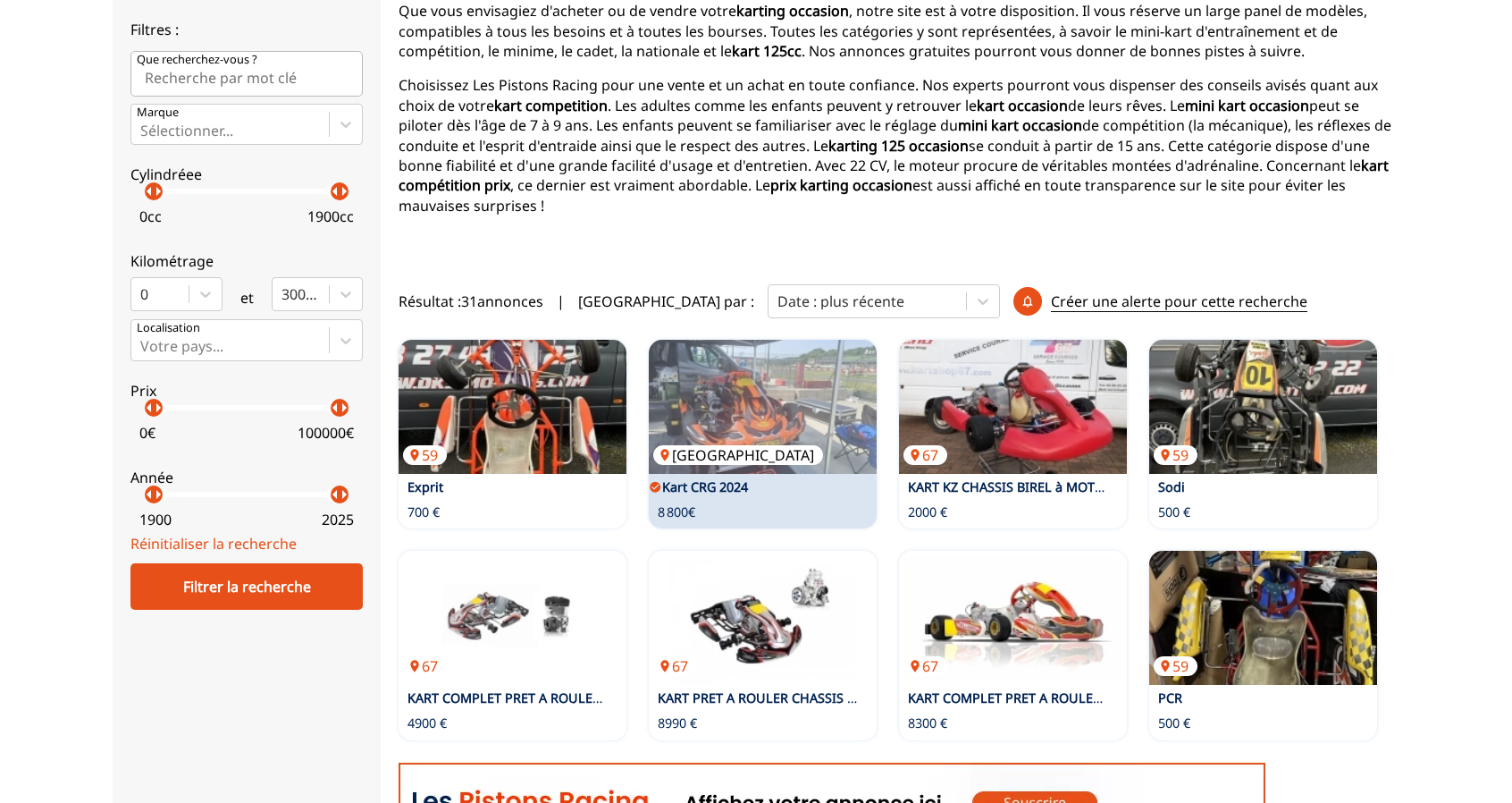 The image size is (1512, 803). Describe the element at coordinates (157, 113) in the screenshot. I see `p: Marque` at that location.